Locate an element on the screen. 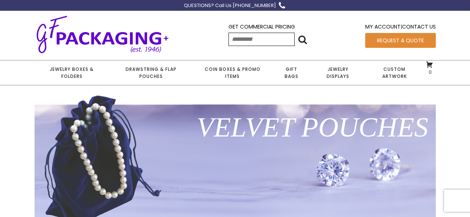  img: GF Packaging + - Established 1946 is located at coordinates (103, 34).